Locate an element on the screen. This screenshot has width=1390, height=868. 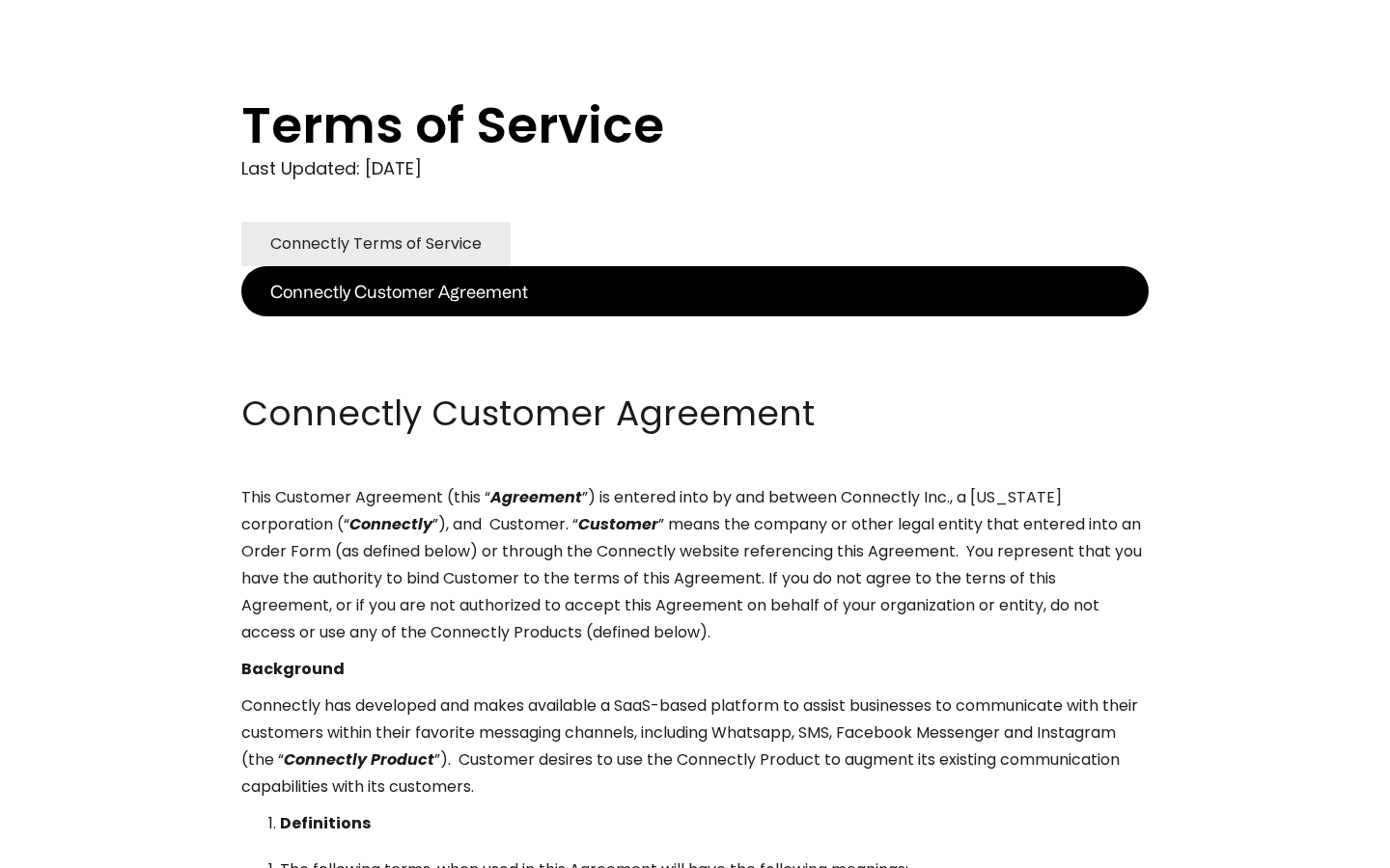
em: Customer is located at coordinates (617, 524).